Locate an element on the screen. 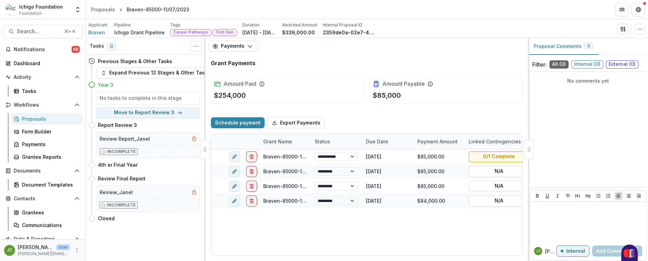 The image size is (648, 261). h4: 4th or Final Year is located at coordinates (118, 164).